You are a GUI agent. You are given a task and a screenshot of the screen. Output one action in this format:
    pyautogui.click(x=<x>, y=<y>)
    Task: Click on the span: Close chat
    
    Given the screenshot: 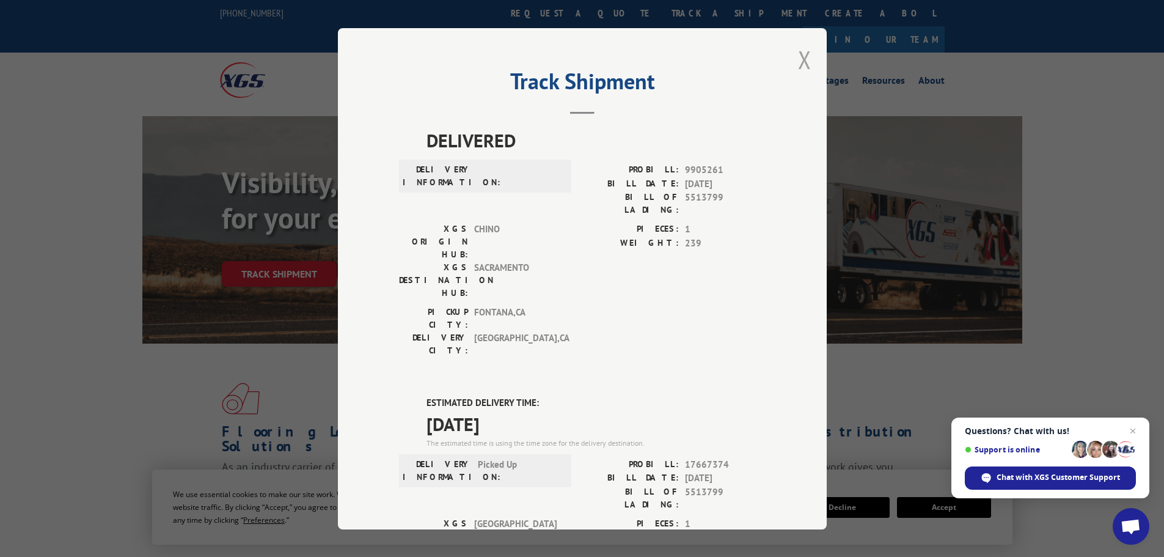 What is the action you would take?
    pyautogui.click(x=1133, y=431)
    